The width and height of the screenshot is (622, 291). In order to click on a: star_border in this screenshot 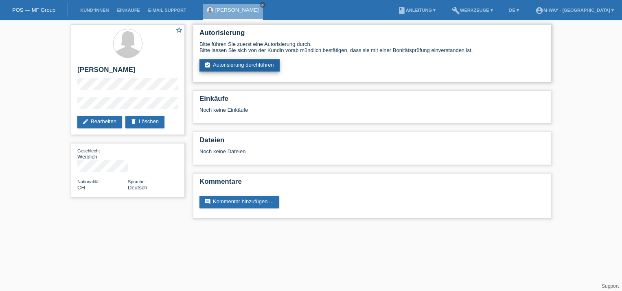, I will do `click(179, 31)`.